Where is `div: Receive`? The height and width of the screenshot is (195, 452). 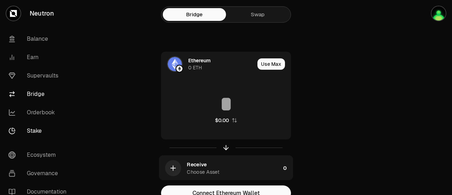 div: Receive is located at coordinates (197, 164).